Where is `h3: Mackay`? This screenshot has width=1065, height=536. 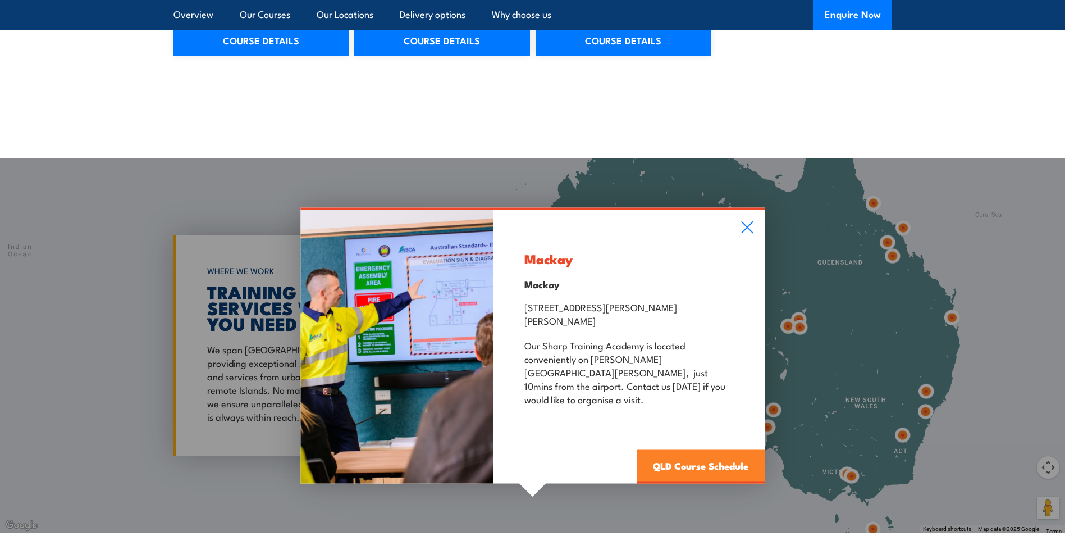
h3: Mackay is located at coordinates (629, 258).